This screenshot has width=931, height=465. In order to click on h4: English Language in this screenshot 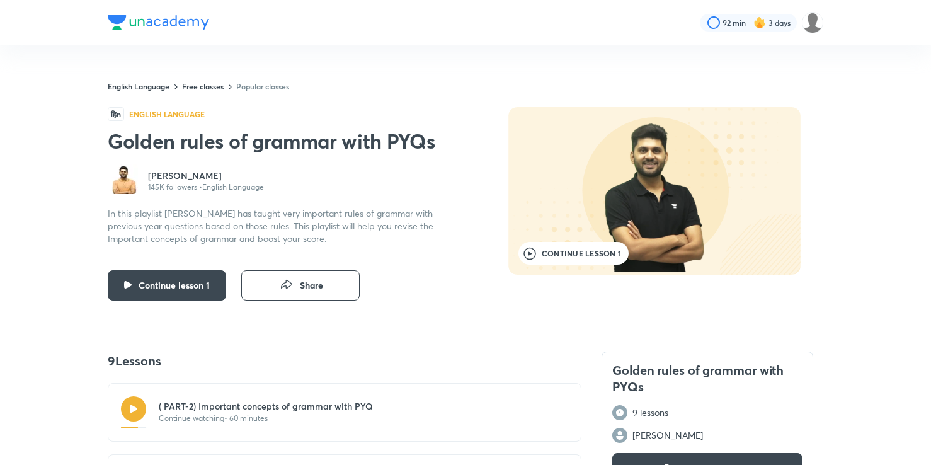, I will do `click(167, 114)`.